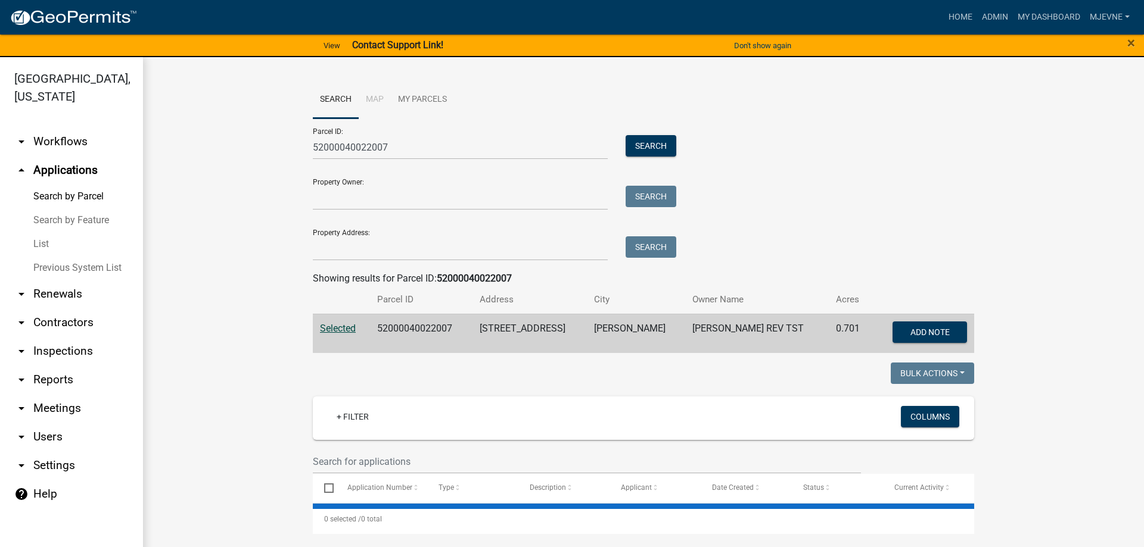 The image size is (1144, 547). I want to click on button: Bulk Actions, so click(932, 373).